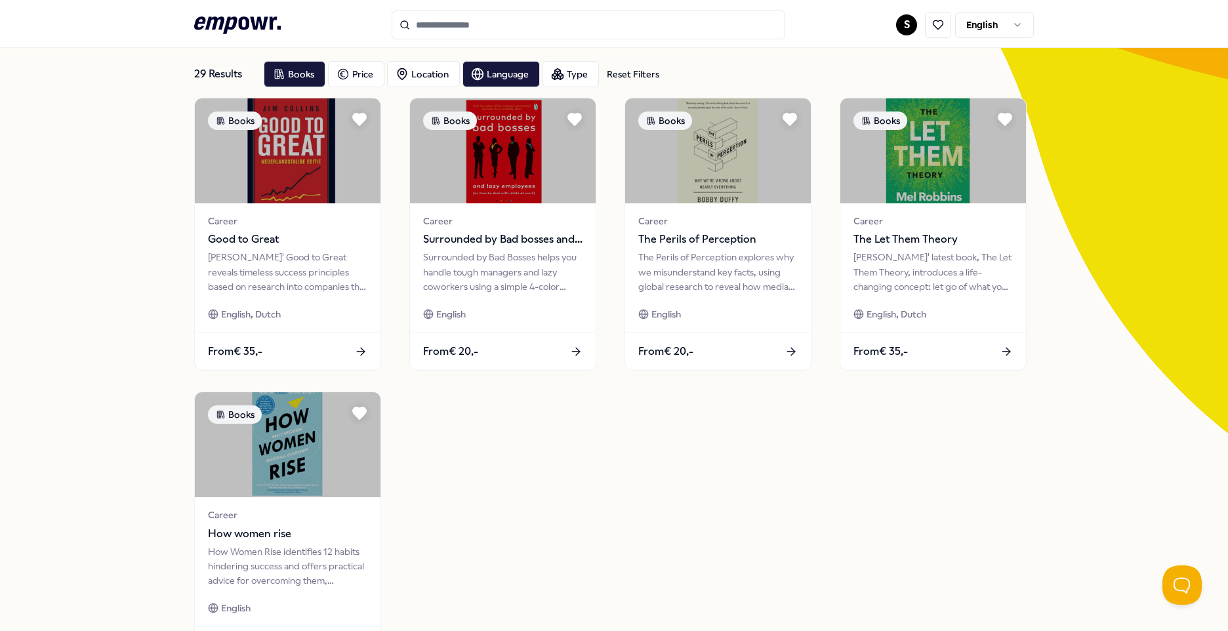  I want to click on div: Price, so click(356, 74).